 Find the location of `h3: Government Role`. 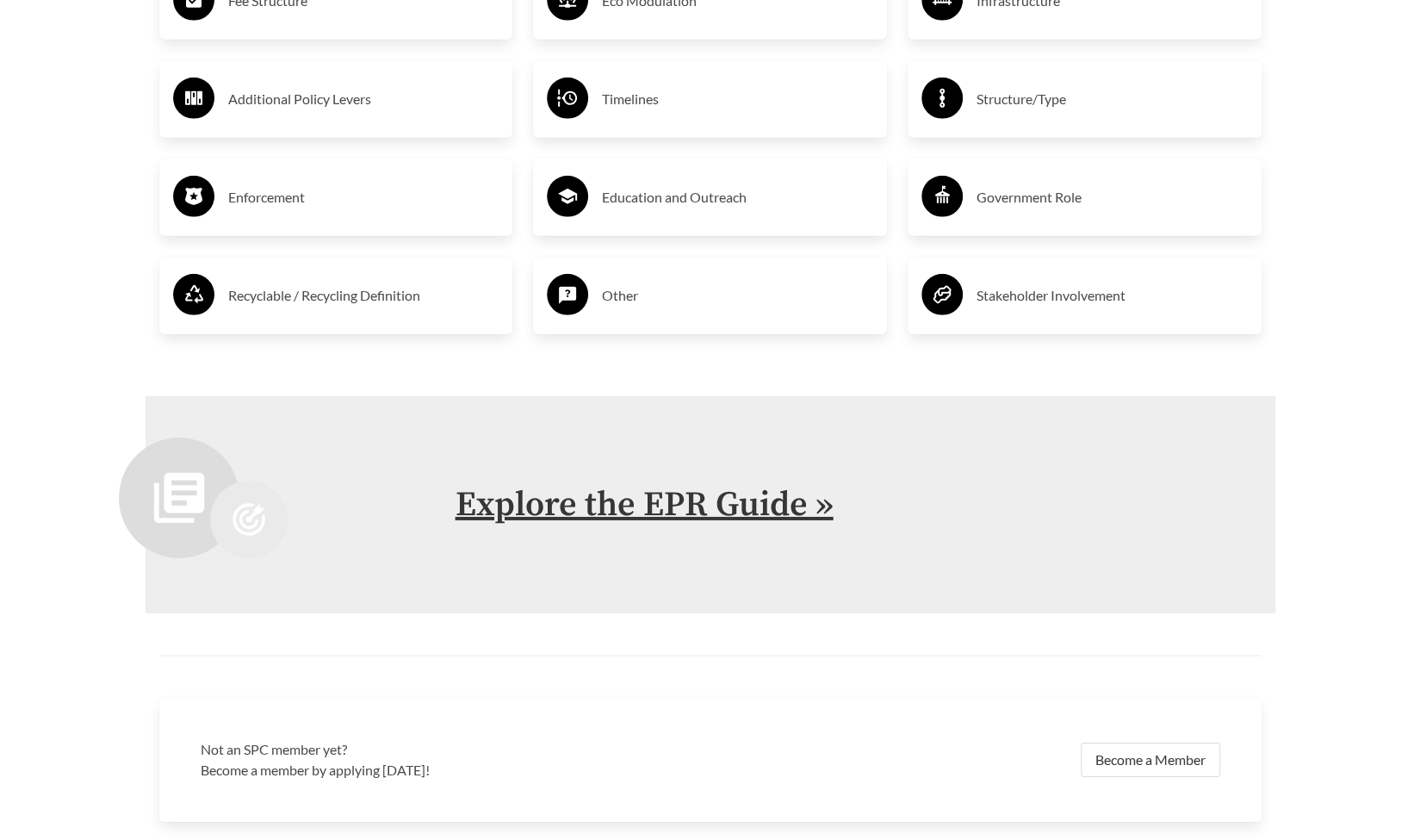

h3: Government Role is located at coordinates (1112, 198).